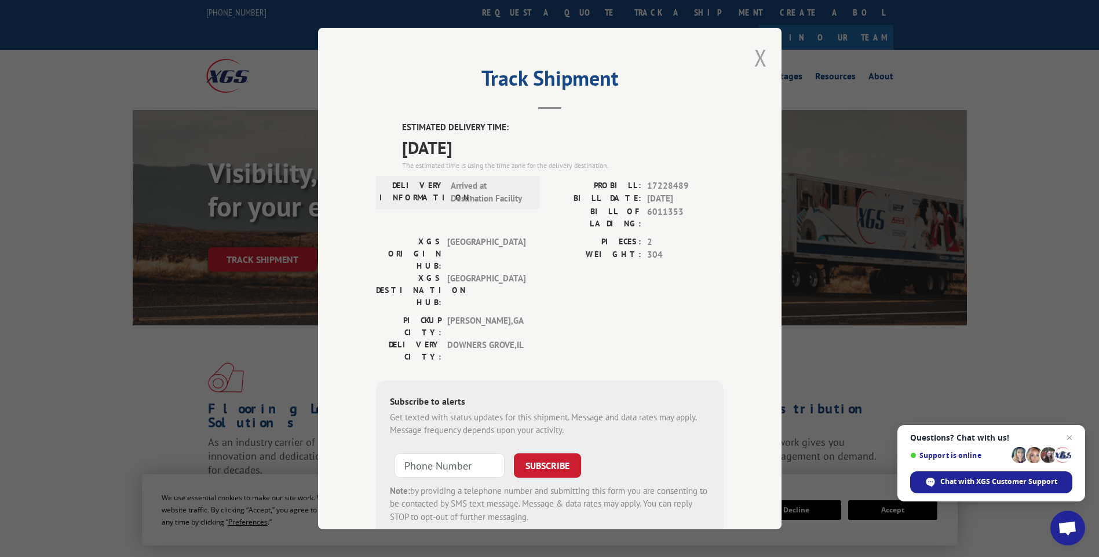 Image resolution: width=1099 pixels, height=557 pixels. What do you see at coordinates (408, 351) in the screenshot?
I see `label: DELIVERY CITY:` at bounding box center [408, 351].